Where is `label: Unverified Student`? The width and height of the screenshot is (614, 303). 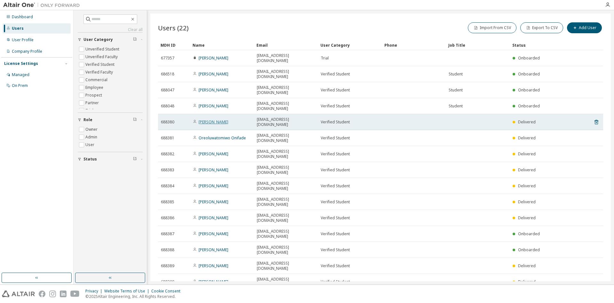
label: Unverified Student is located at coordinates (103, 49).